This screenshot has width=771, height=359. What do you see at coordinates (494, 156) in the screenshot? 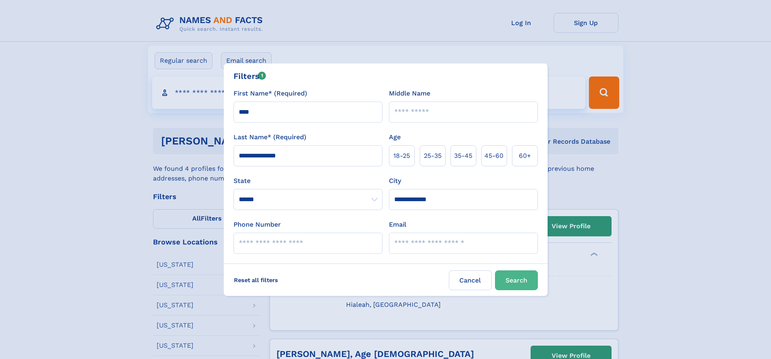
I see `span: 45‑60` at bounding box center [494, 156].